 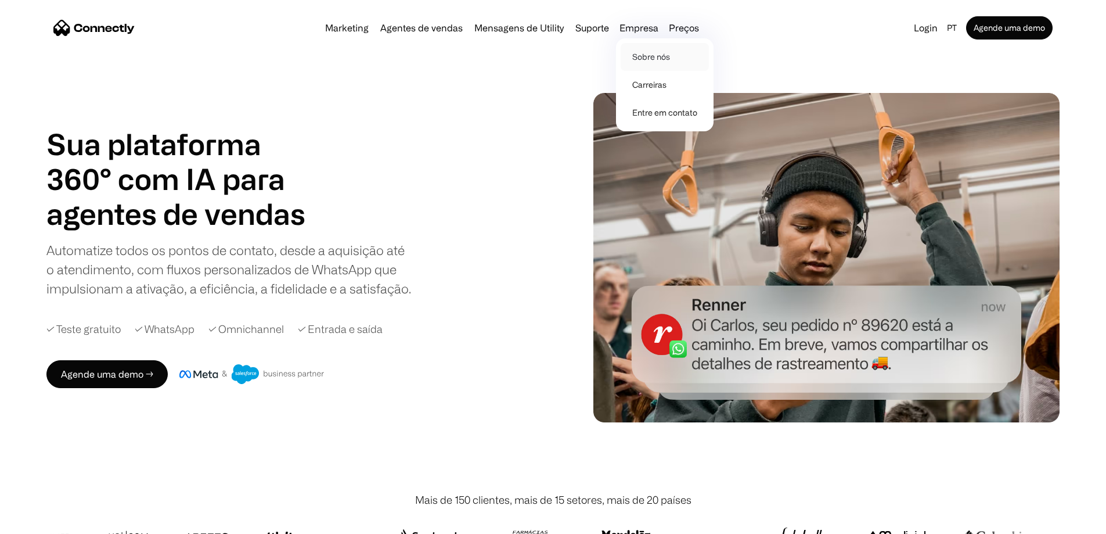 What do you see at coordinates (252, 374) in the screenshot?
I see `img: Meta e crachá de parceiro de negócios do Salesforce.` at bounding box center [252, 374].